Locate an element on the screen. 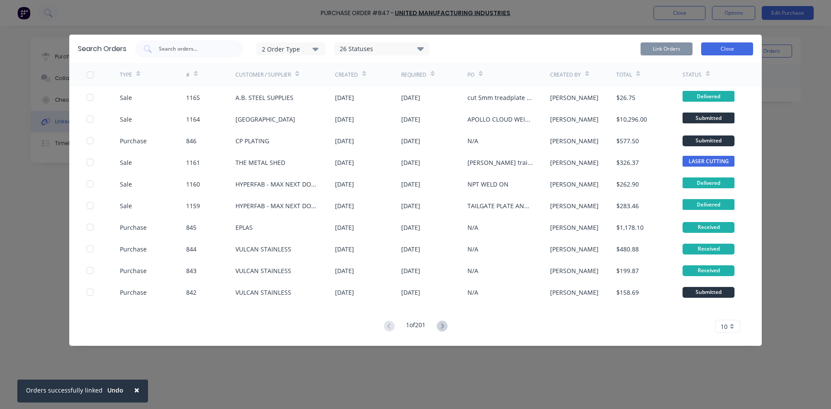 The width and height of the screenshot is (831, 409). div: 845 is located at coordinates (191, 227).